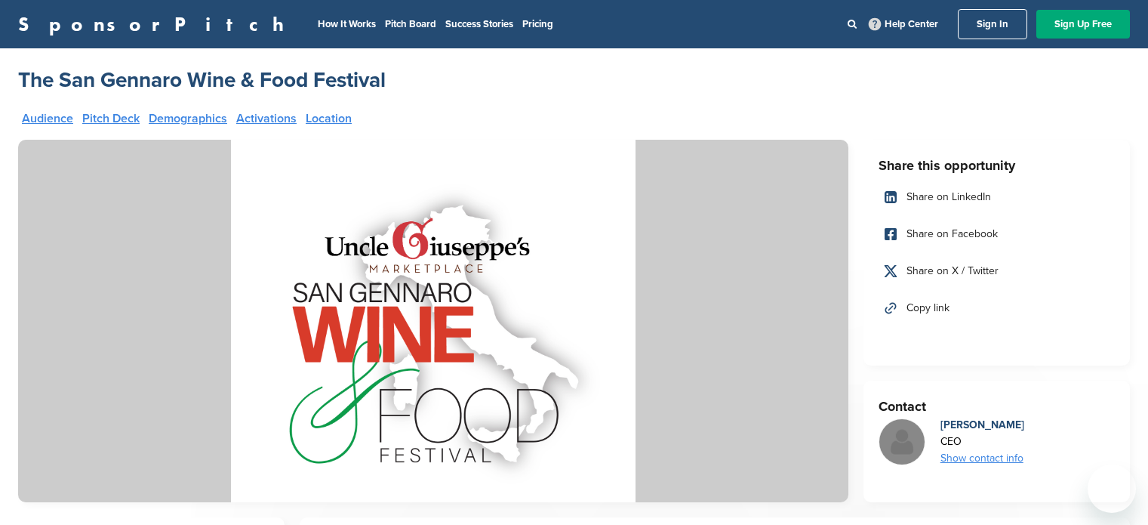 This screenshot has width=1148, height=525. Describe the element at coordinates (997, 308) in the screenshot. I see `a: Copy link` at that location.